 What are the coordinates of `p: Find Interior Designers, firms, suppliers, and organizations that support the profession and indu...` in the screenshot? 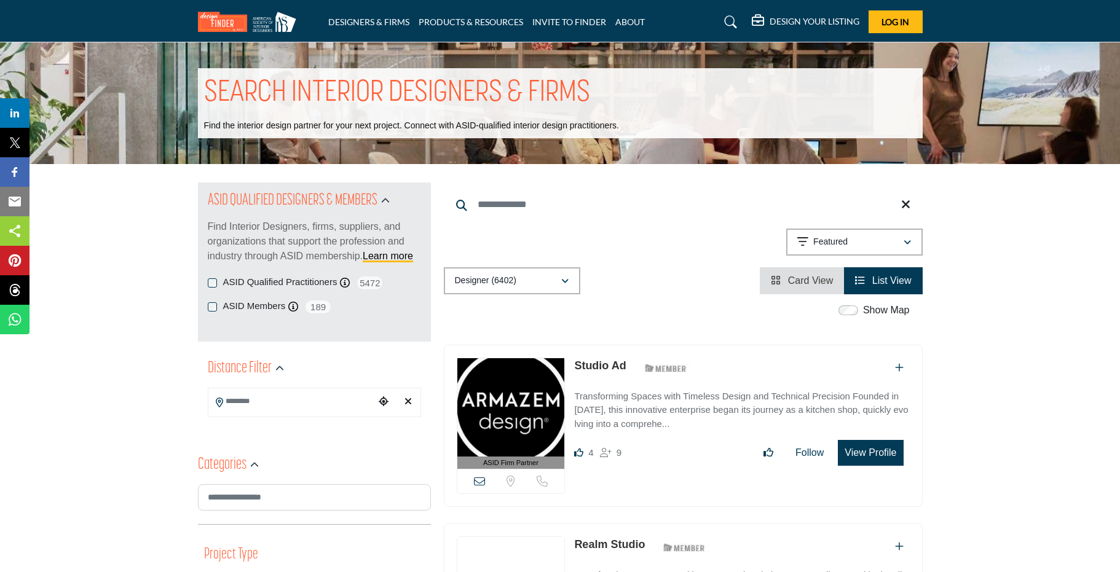 It's located at (314, 242).